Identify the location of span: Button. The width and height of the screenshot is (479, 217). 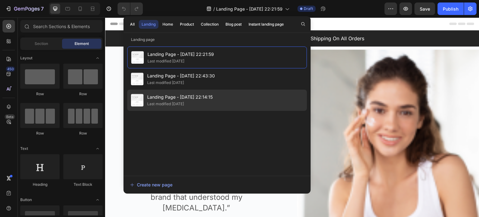
(26, 199).